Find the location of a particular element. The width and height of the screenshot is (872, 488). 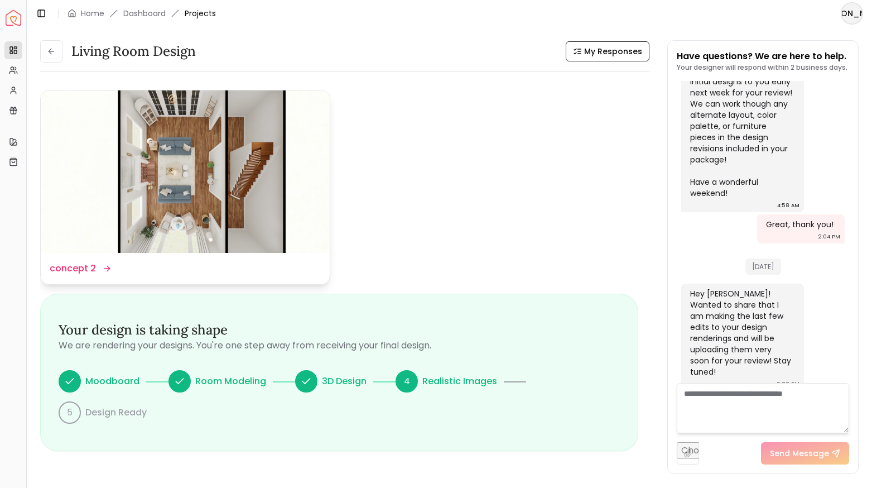

span: Projects is located at coordinates (200, 13).